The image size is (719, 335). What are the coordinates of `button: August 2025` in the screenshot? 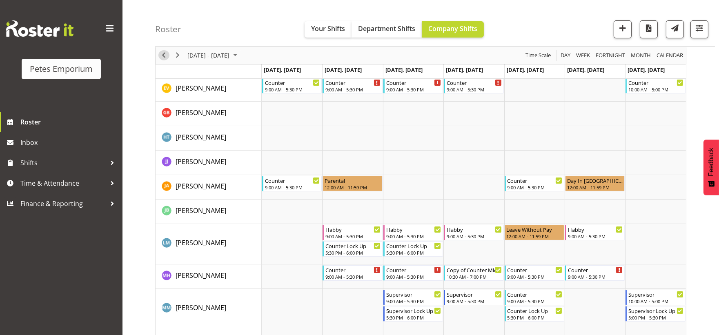 It's located at (214, 56).